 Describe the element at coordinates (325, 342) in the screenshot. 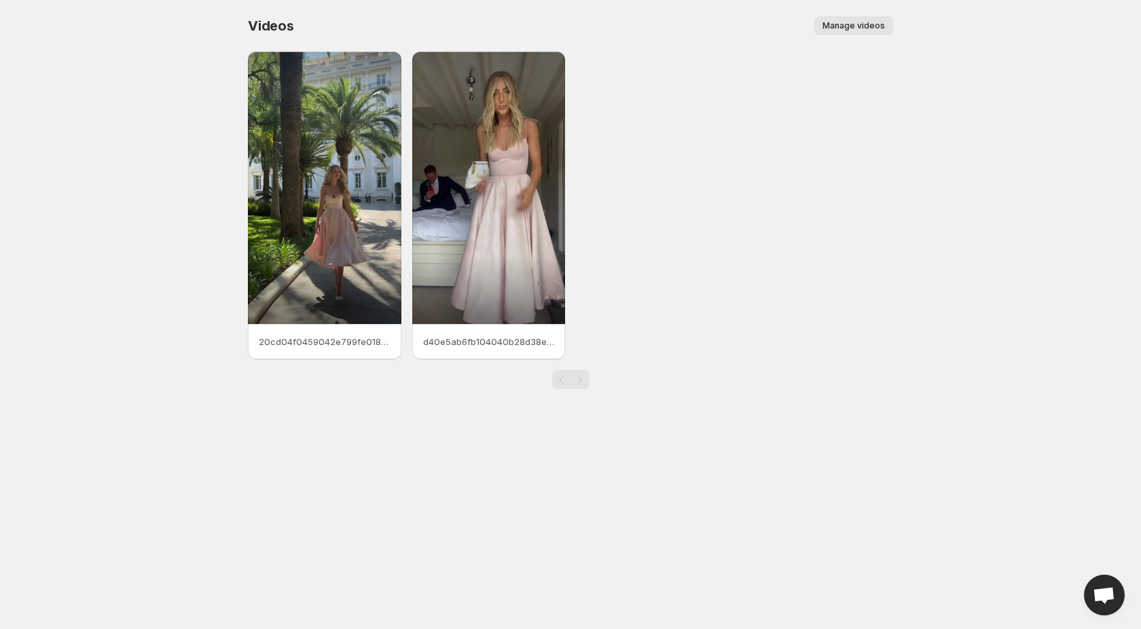

I see `p: 20cd04f0459042e799fe018a9f1f9a9a` at that location.